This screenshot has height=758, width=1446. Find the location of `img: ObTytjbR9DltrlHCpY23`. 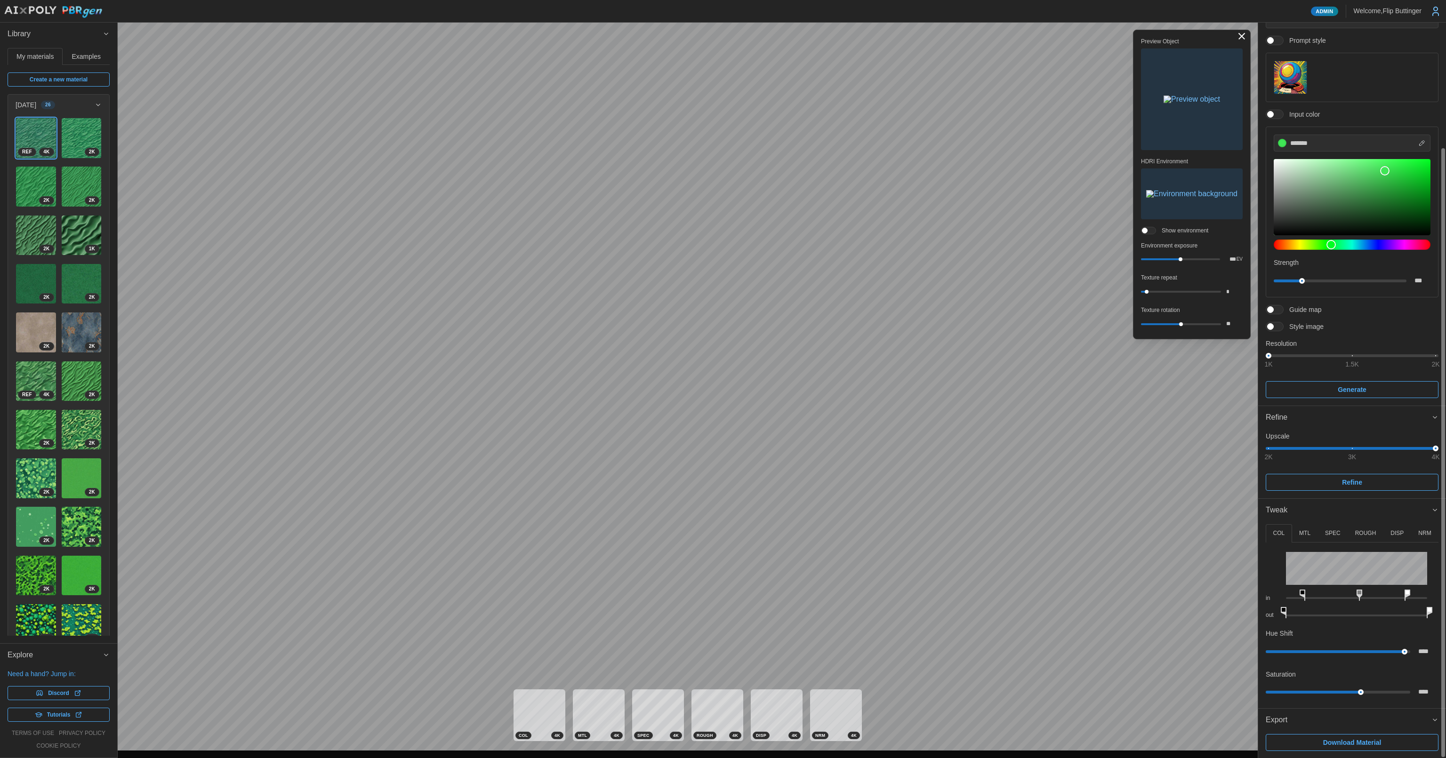

img: ObTytjbR9DltrlHCpY23 is located at coordinates (81, 430).